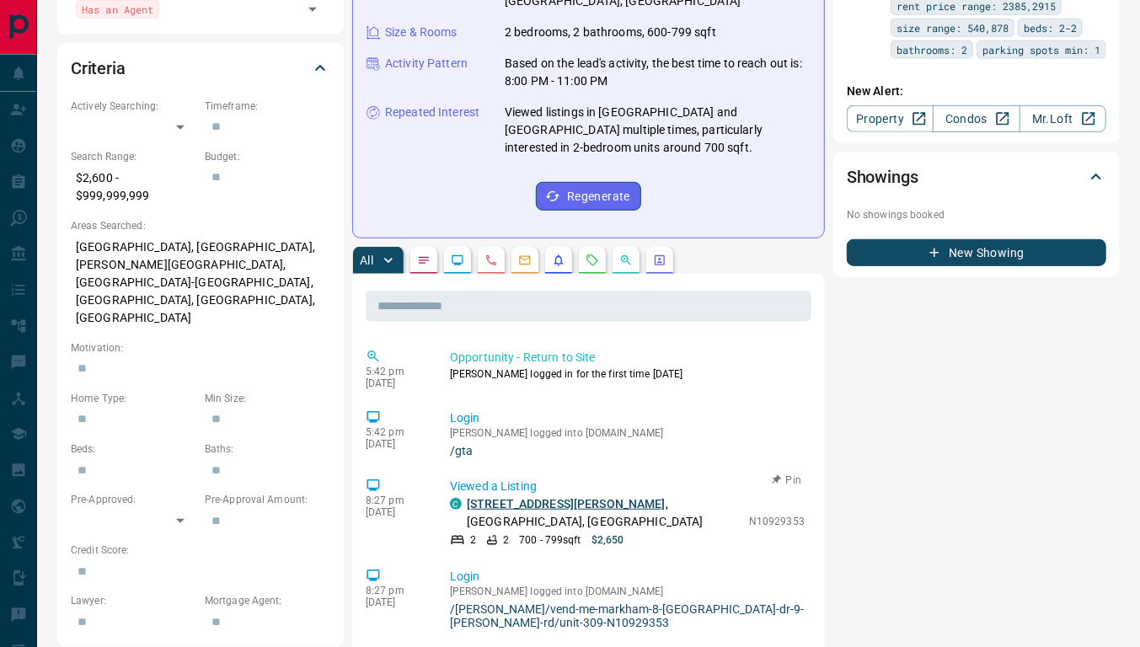 Image resolution: width=1140 pixels, height=647 pixels. I want to click on p: Activity Pattern, so click(426, 63).